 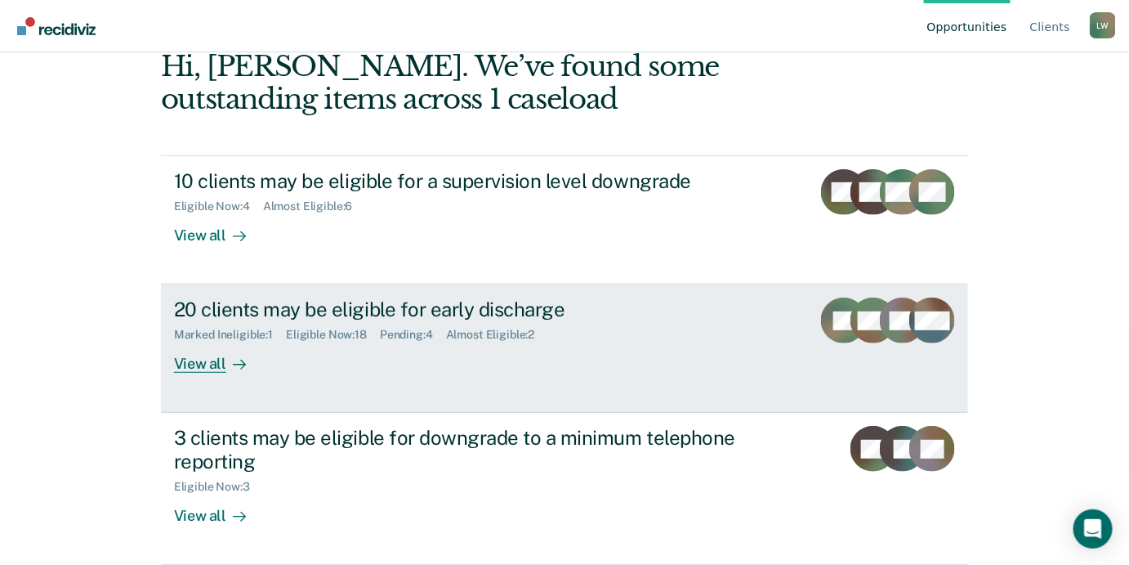 I want to click on div: 3 clients may be eligible for downgrade to a minimum telephone reporting, so click(x=461, y=449).